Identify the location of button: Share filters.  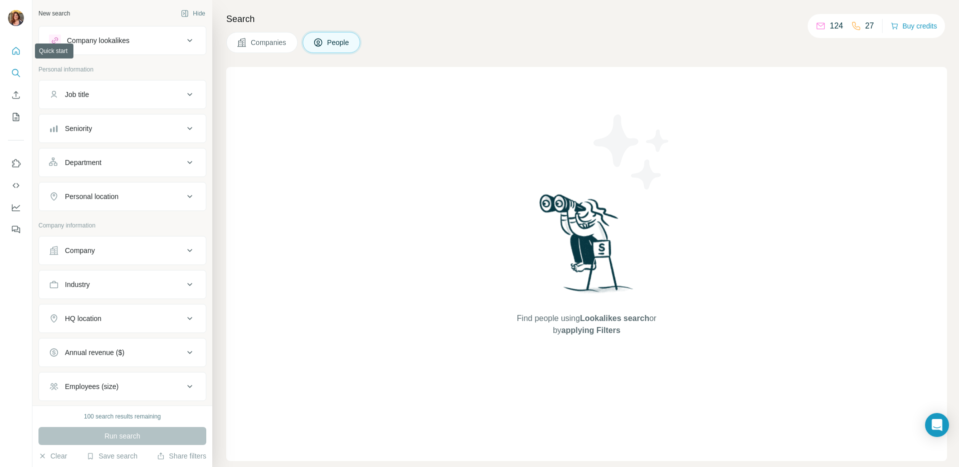
(181, 456).